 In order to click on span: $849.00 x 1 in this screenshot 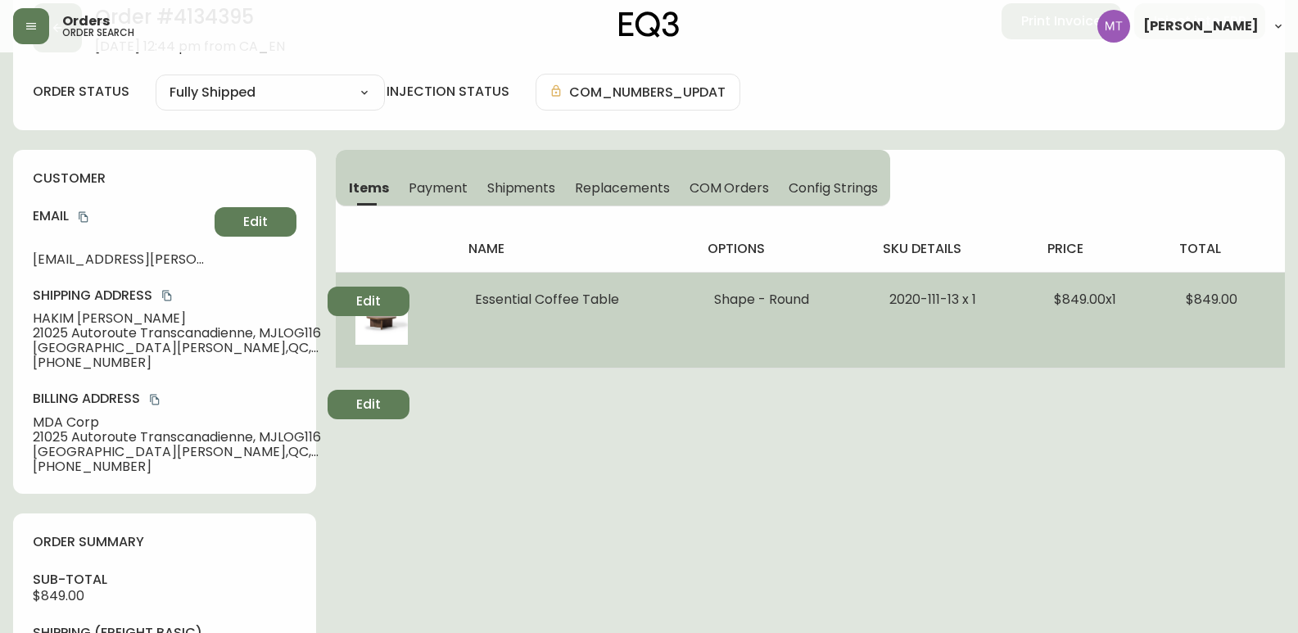, I will do `click(1085, 299)`.